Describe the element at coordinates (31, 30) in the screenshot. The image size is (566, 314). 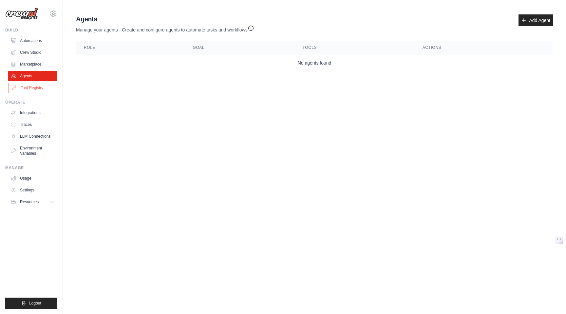
I see `div: Build` at that location.